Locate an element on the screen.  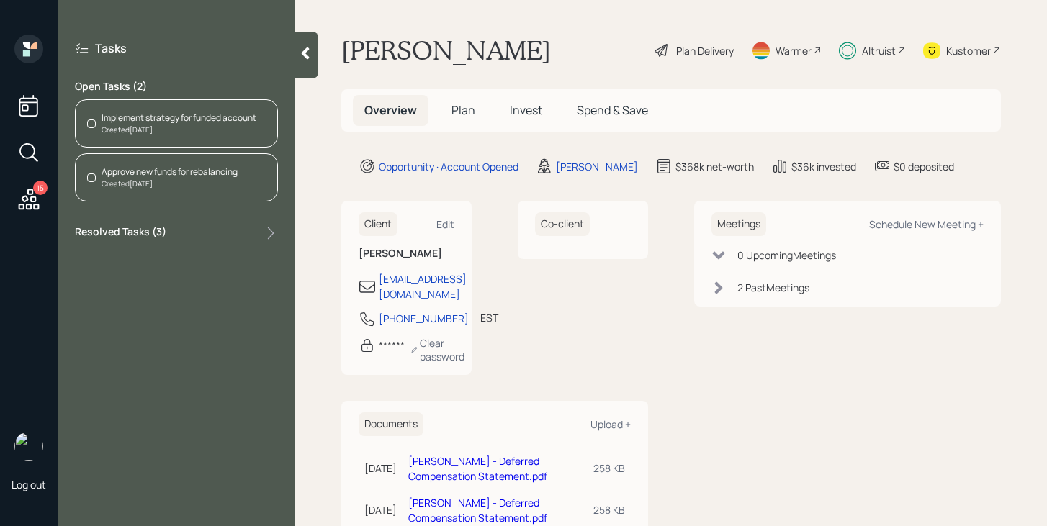
h6: Client is located at coordinates (378, 224).